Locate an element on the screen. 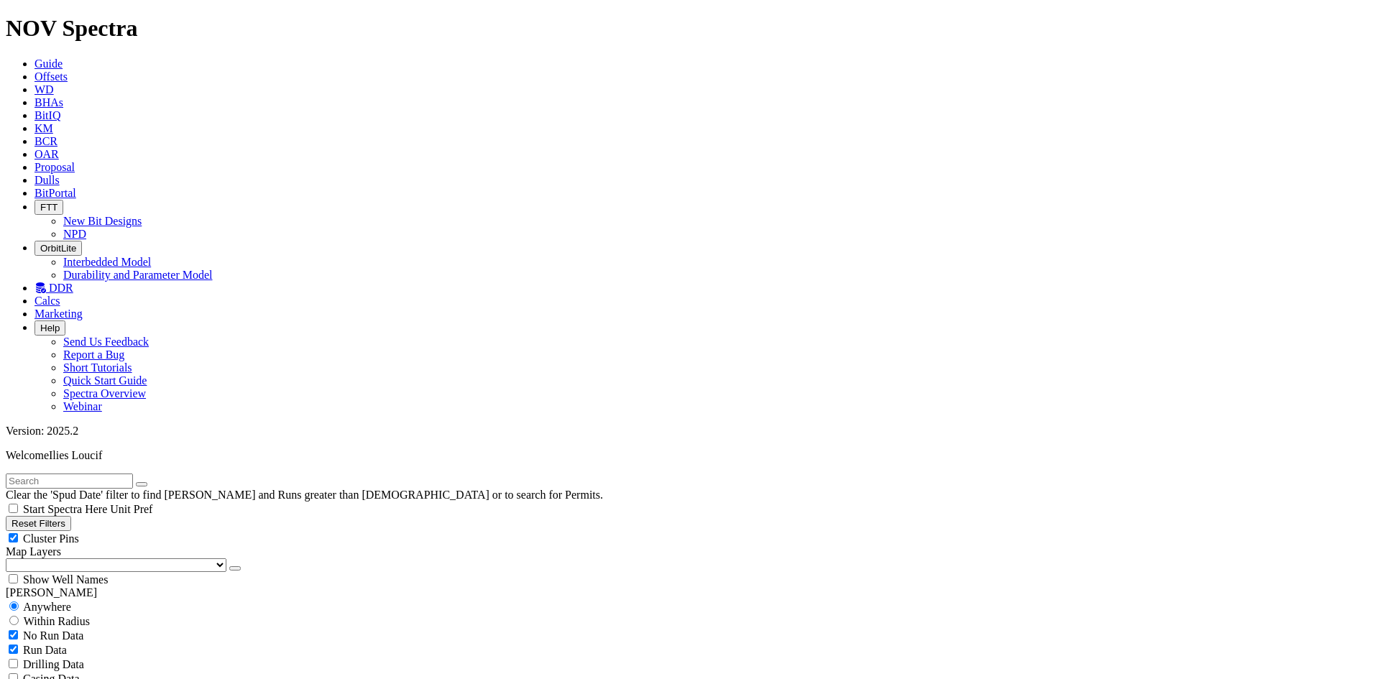 The height and width of the screenshot is (679, 1380). span: Within Radius is located at coordinates (57, 621).